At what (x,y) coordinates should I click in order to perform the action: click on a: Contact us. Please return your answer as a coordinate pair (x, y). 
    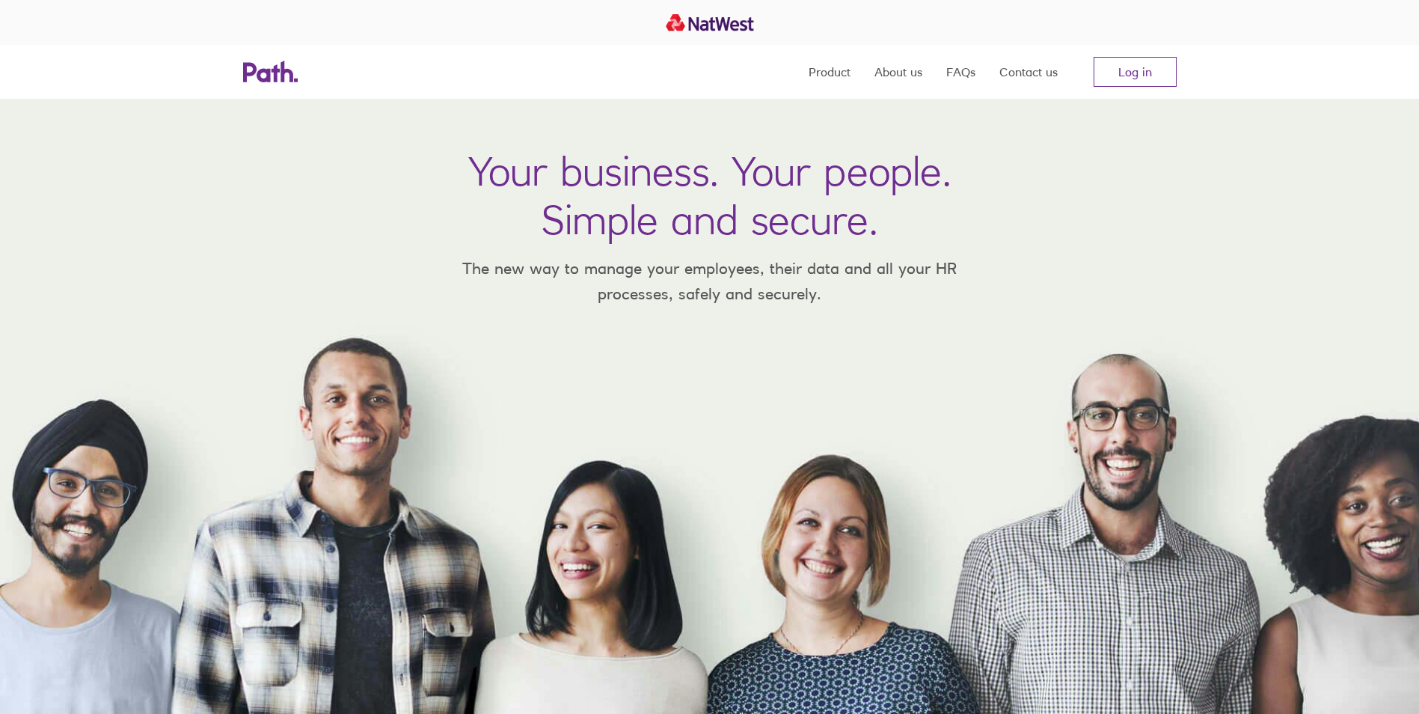
    Looking at the image, I should click on (1029, 72).